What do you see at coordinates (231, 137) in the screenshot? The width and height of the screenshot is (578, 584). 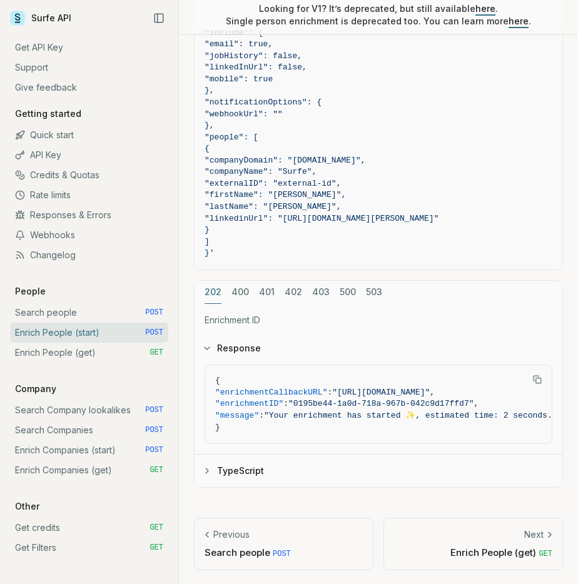 I see `span: "people": [` at bounding box center [231, 137].